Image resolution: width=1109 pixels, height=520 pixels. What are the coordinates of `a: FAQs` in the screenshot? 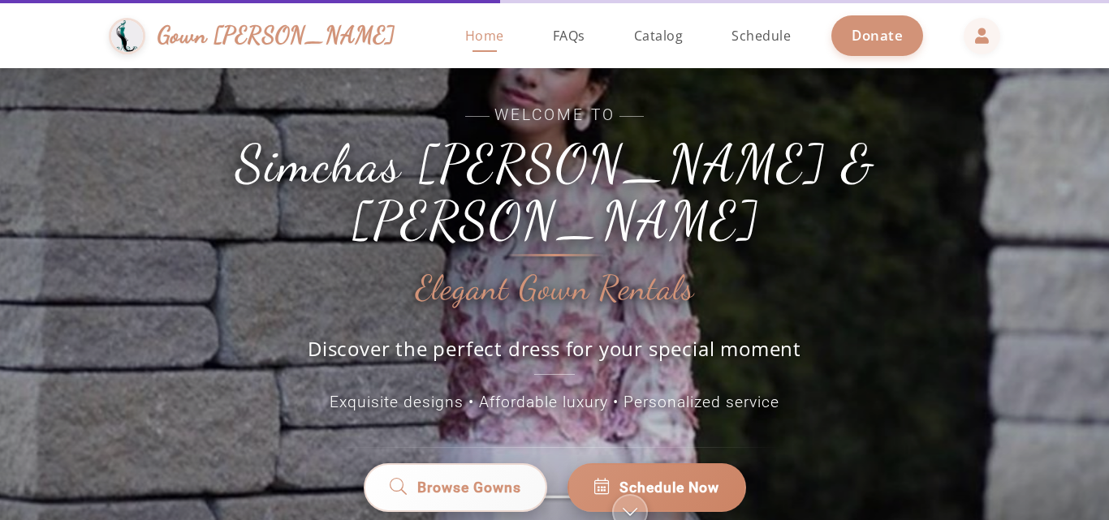 It's located at (569, 36).